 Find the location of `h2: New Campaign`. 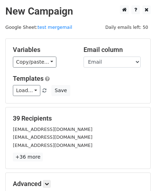

h2: New Campaign is located at coordinates (78, 11).